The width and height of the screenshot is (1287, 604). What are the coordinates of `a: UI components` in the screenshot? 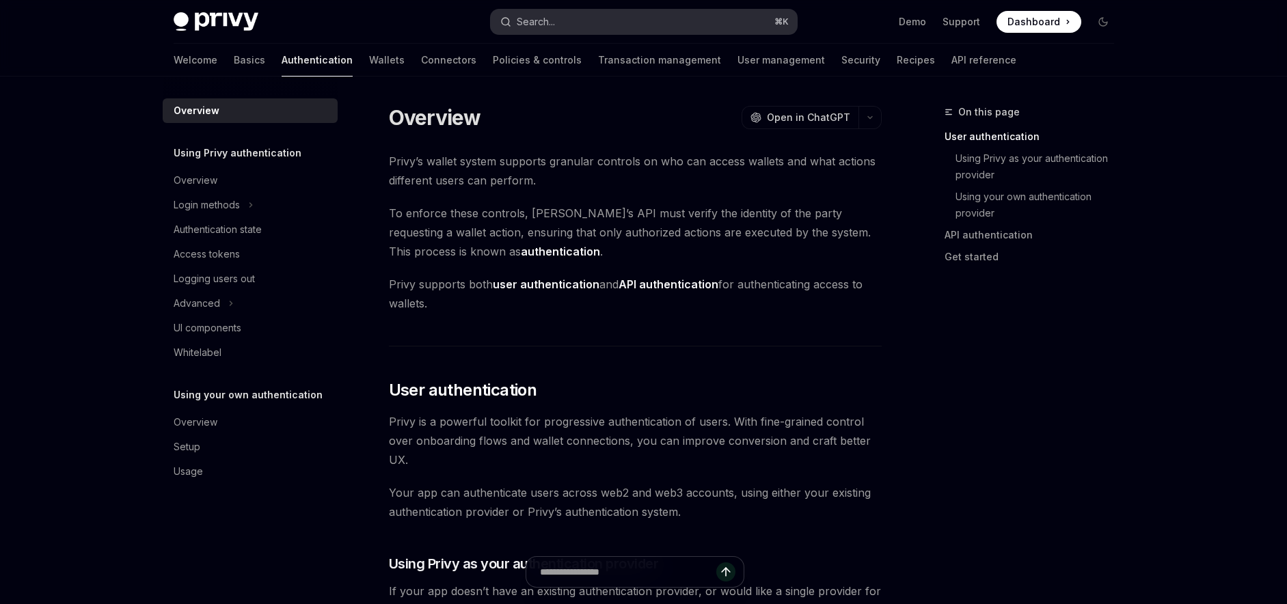 It's located at (250, 328).